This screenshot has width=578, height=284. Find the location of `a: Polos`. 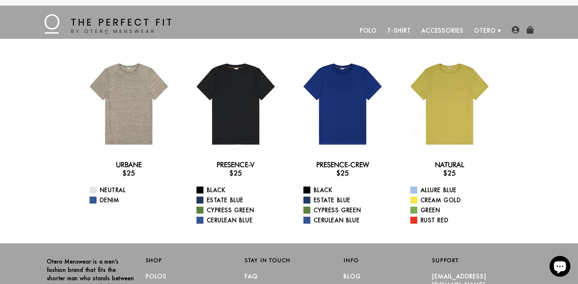

a: Polos is located at coordinates (156, 277).